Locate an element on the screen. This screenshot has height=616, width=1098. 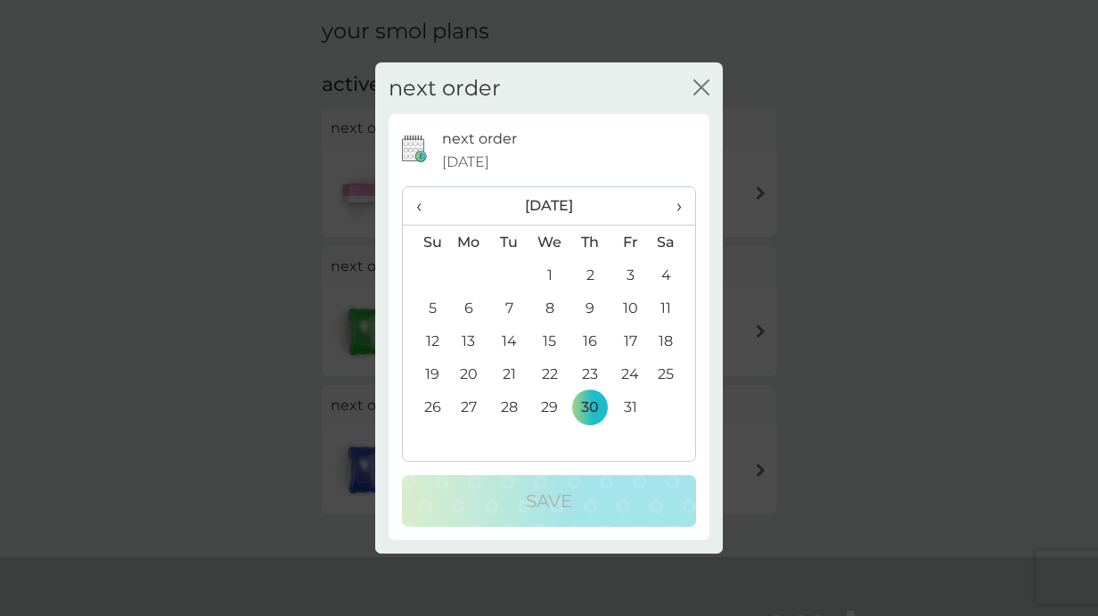
td: 10 is located at coordinates (630, 308).